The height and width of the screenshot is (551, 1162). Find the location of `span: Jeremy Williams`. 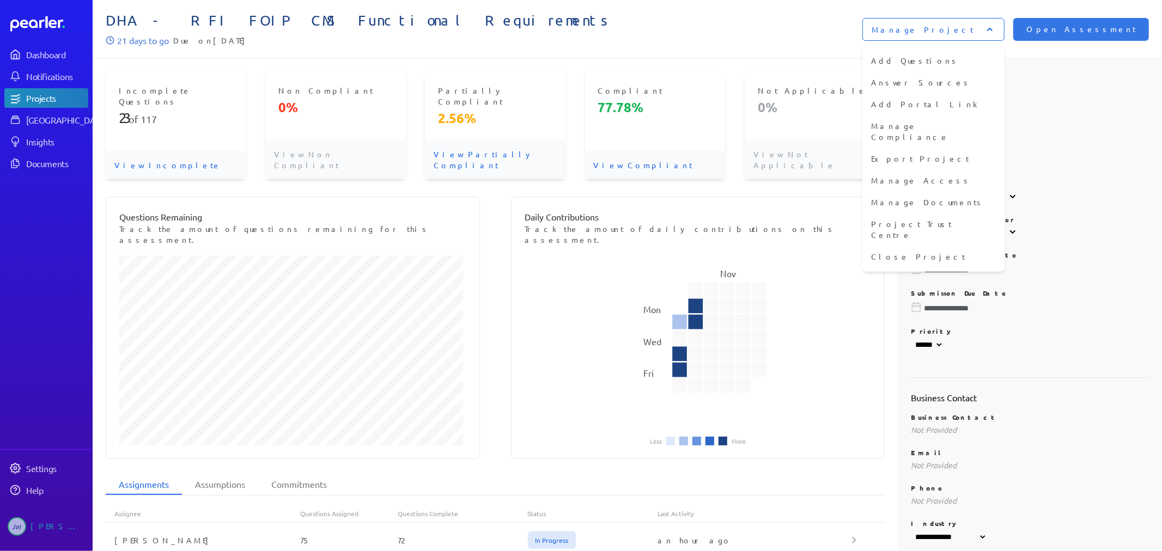

span: Jeremy Williams is located at coordinates (17, 527).